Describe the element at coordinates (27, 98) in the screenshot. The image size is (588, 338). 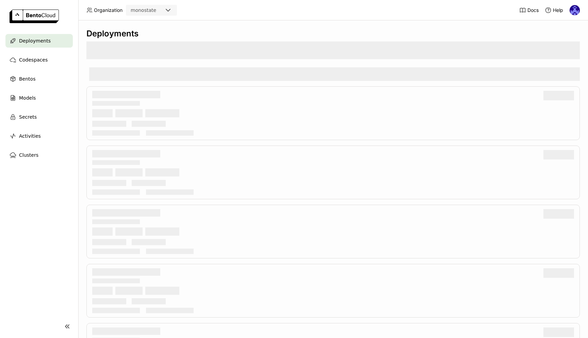
I see `span: Models` at that location.